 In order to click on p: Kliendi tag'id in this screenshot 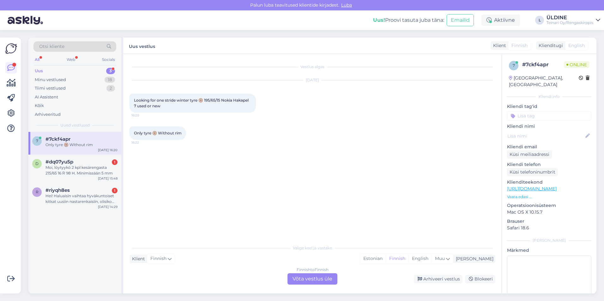, I will do `click(549, 106)`.